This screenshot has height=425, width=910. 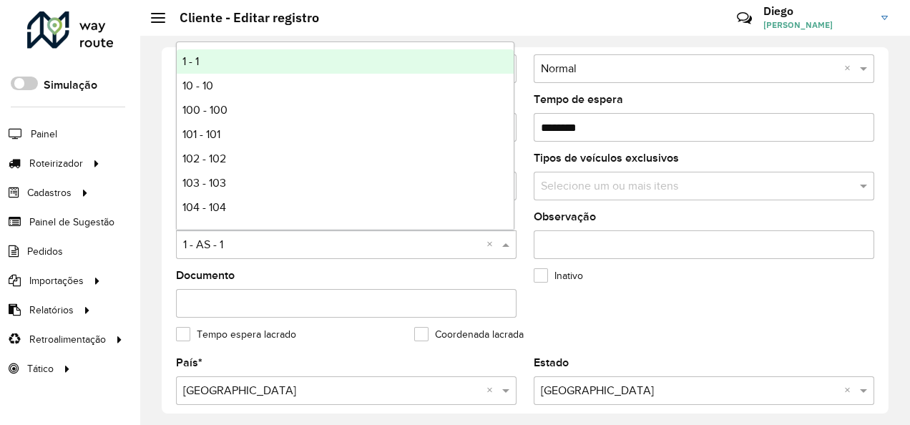 What do you see at coordinates (564, 217) in the screenshot?
I see `label: Observação` at bounding box center [564, 217].